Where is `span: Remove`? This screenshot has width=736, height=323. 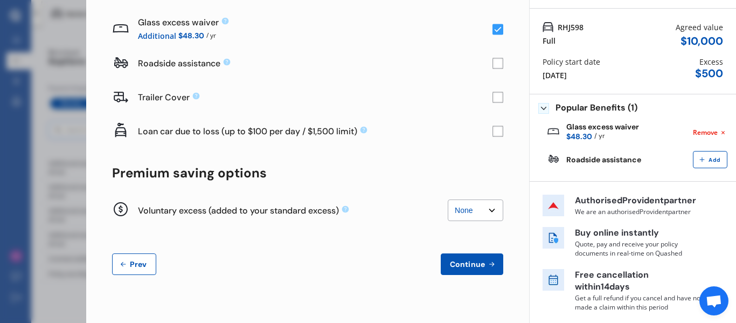
span: Remove is located at coordinates (705, 133).